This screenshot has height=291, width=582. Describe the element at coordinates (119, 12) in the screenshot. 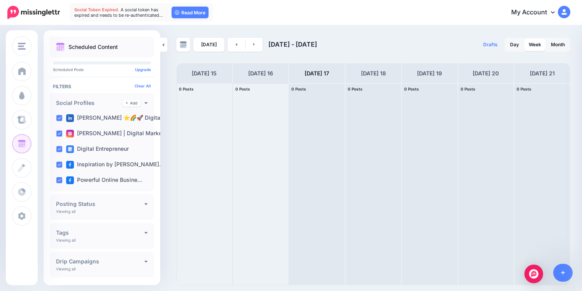

I see `span: A social token has expired and needs to be re-authenticated…` at that location.